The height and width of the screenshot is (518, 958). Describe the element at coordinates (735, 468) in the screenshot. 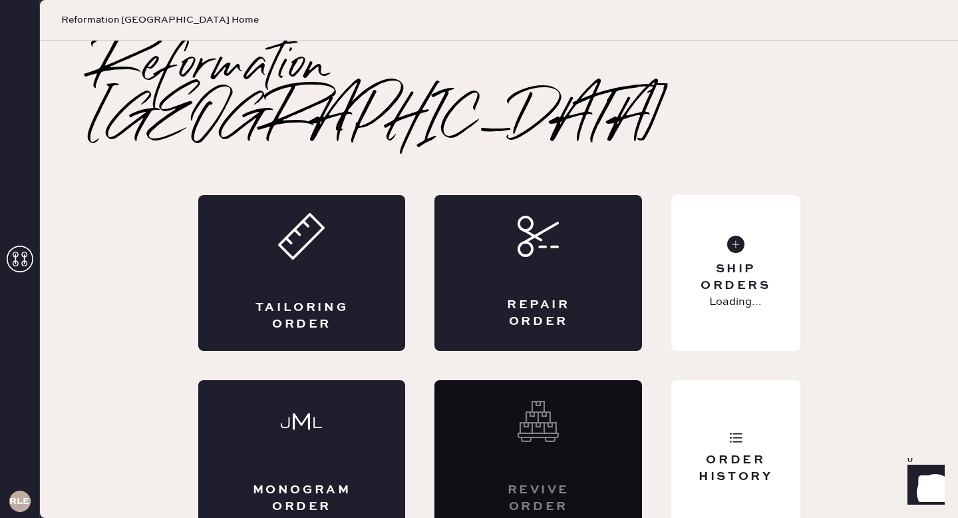

I see `div: Order History` at that location.